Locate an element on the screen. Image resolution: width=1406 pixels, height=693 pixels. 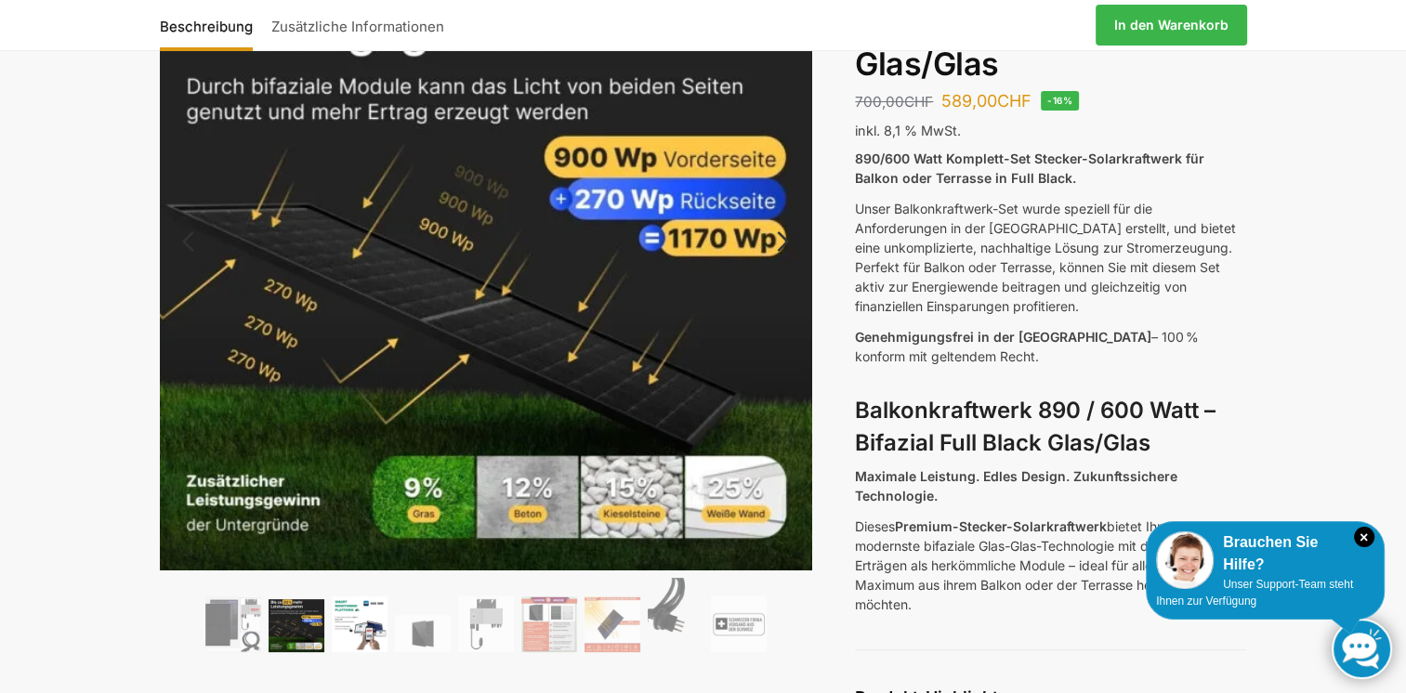
img: Balkonkraftwerk 890/600 Watt bificial Glas/Glas – Bild 3 is located at coordinates (360, 624).